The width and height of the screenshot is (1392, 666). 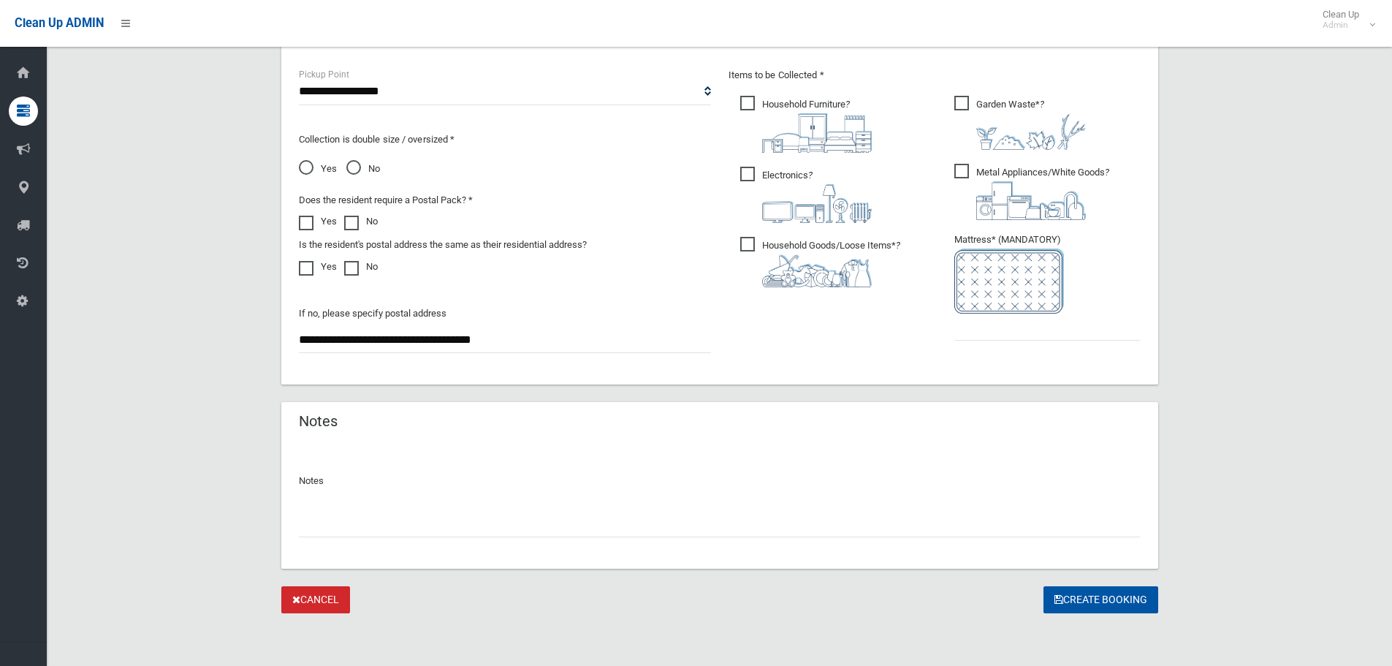 I want to click on span: Garden Waste*, so click(x=1020, y=123).